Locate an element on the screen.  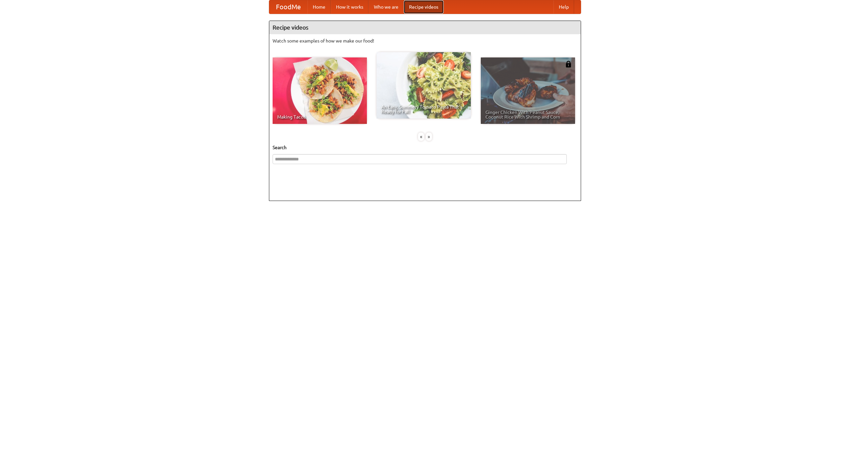
a: How it works is located at coordinates (350, 7).